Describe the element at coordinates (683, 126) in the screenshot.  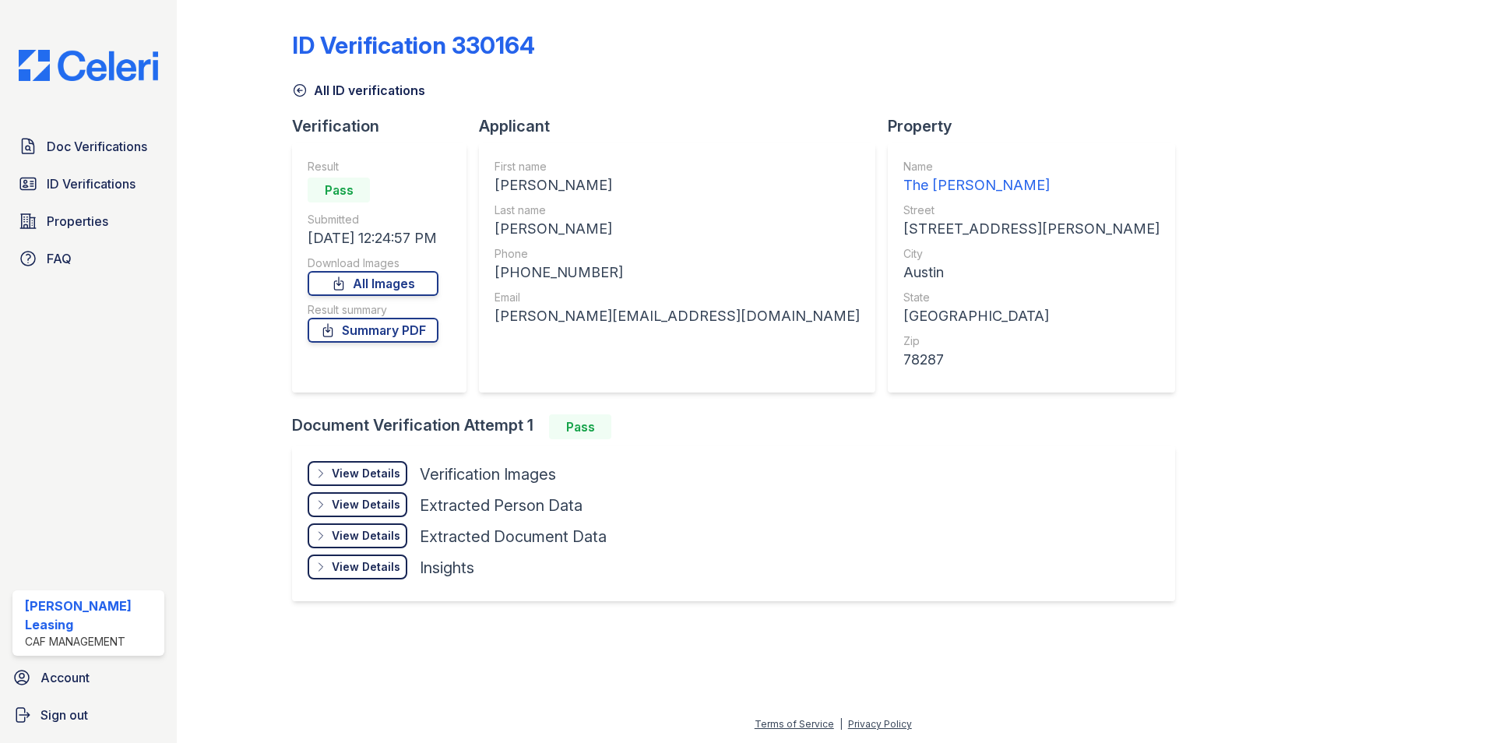
I see `div: Applicant` at that location.